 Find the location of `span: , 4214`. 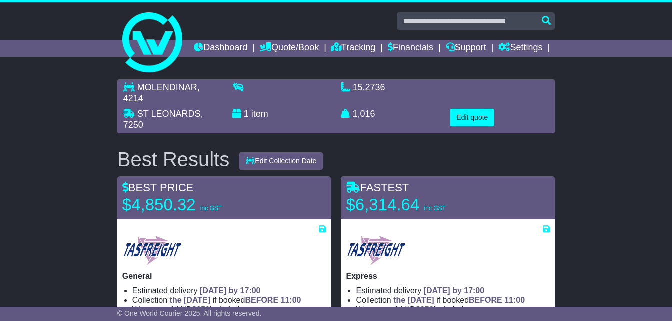

span: , 4214 is located at coordinates (161, 93).